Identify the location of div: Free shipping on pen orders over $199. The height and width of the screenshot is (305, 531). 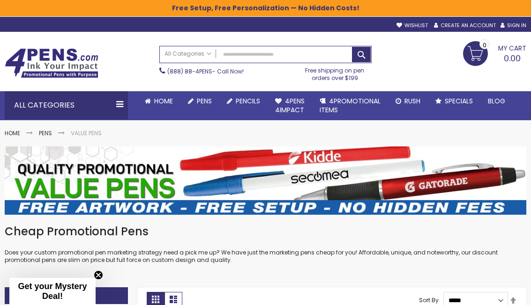
(334, 73).